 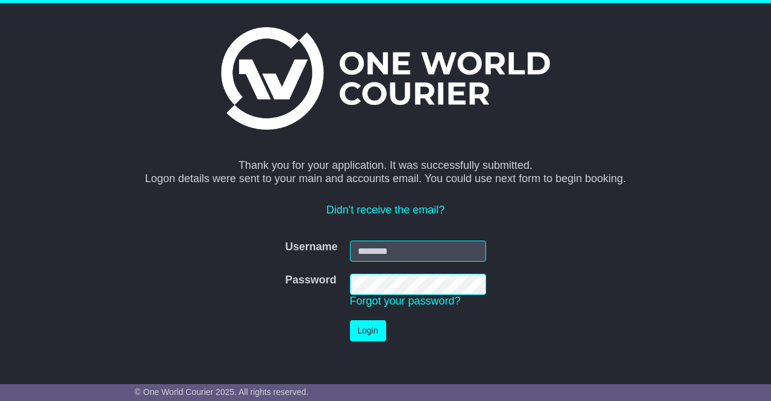 What do you see at coordinates (405, 301) in the screenshot?
I see `a: Forgot your password?` at bounding box center [405, 301].